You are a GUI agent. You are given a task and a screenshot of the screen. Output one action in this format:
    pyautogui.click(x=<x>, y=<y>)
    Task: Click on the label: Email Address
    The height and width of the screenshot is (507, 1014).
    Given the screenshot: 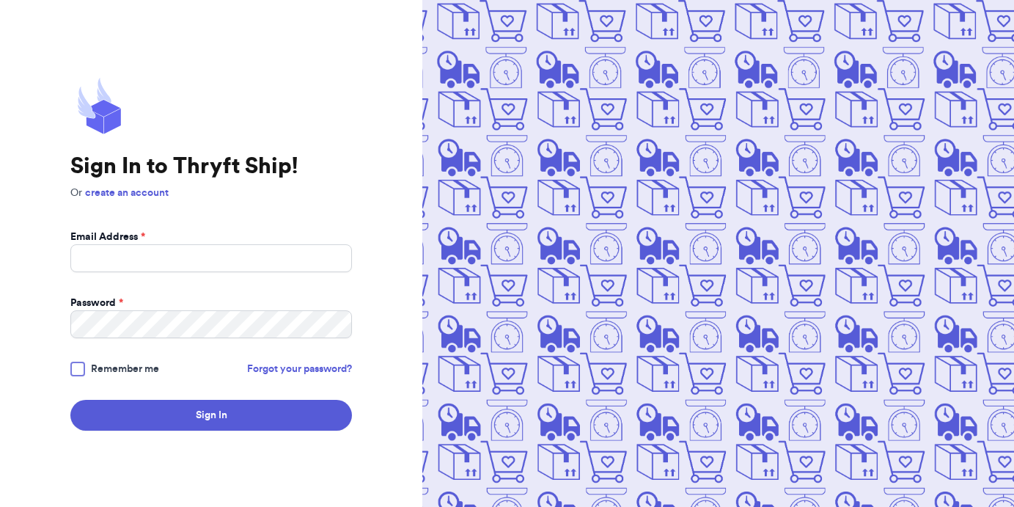 What is the action you would take?
    pyautogui.click(x=108, y=237)
    